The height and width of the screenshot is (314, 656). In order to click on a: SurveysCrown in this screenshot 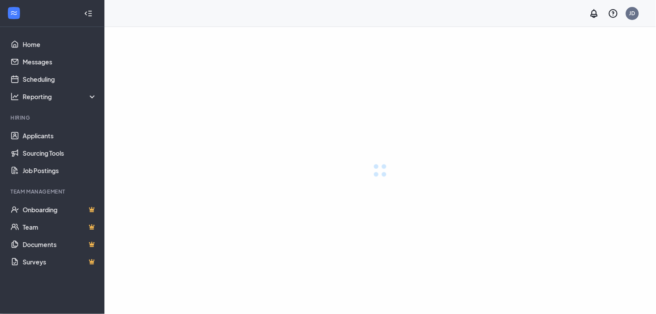, I will do `click(60, 262)`.